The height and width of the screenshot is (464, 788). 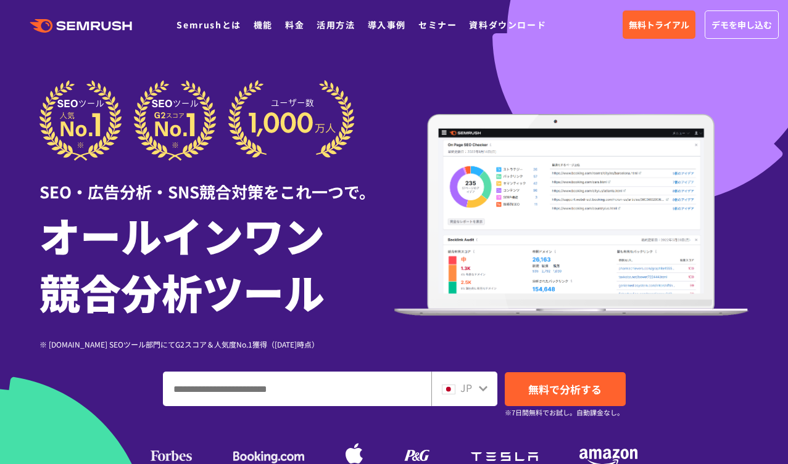 What do you see at coordinates (741, 25) in the screenshot?
I see `a: デモを申し込む` at bounding box center [741, 25].